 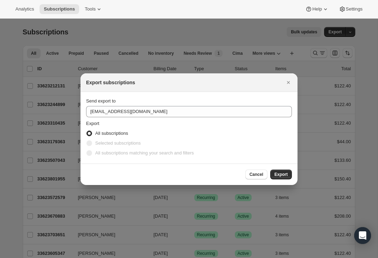 What do you see at coordinates (118, 143) in the screenshot?
I see `span: Selected subscriptions` at bounding box center [118, 143].